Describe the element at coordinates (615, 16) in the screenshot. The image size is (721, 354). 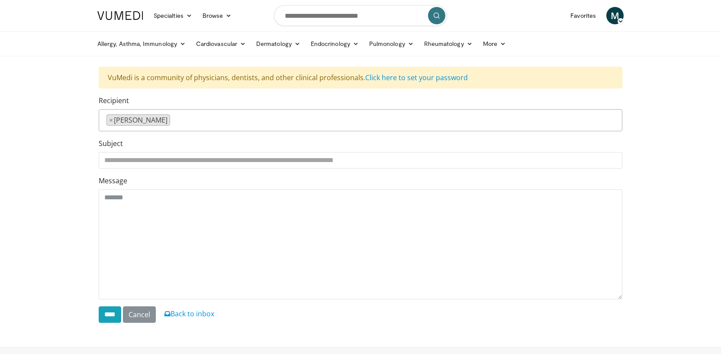
I see `a: M` at that location.